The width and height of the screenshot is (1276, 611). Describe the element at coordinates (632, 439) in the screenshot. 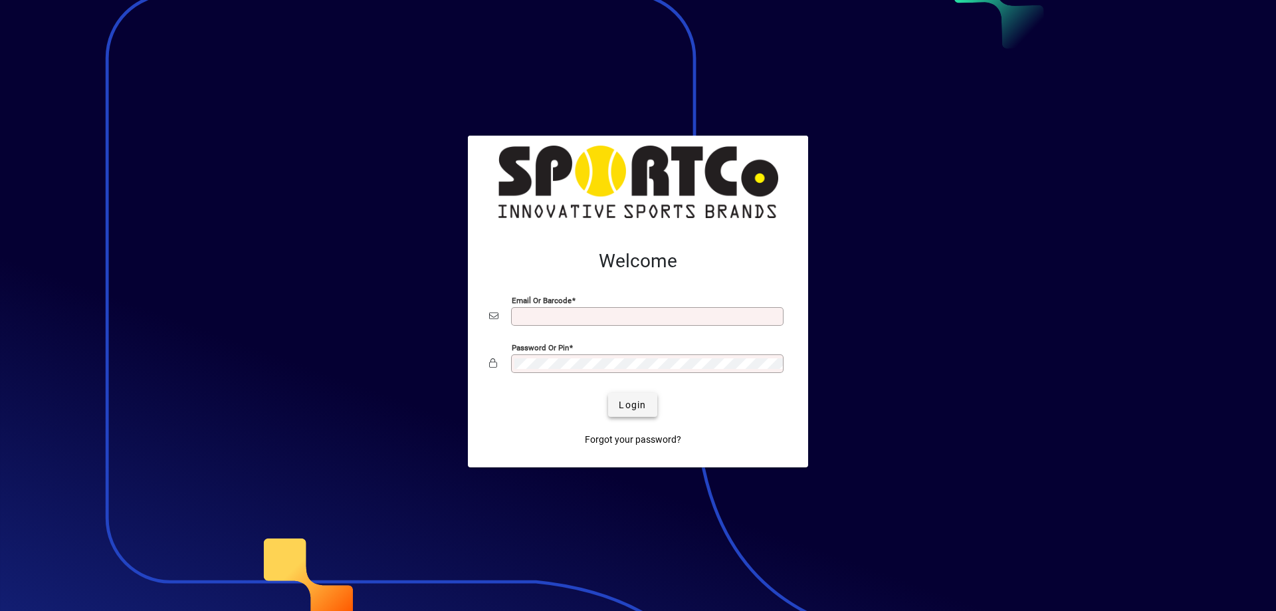

I see `a: Forgot your password?` at that location.